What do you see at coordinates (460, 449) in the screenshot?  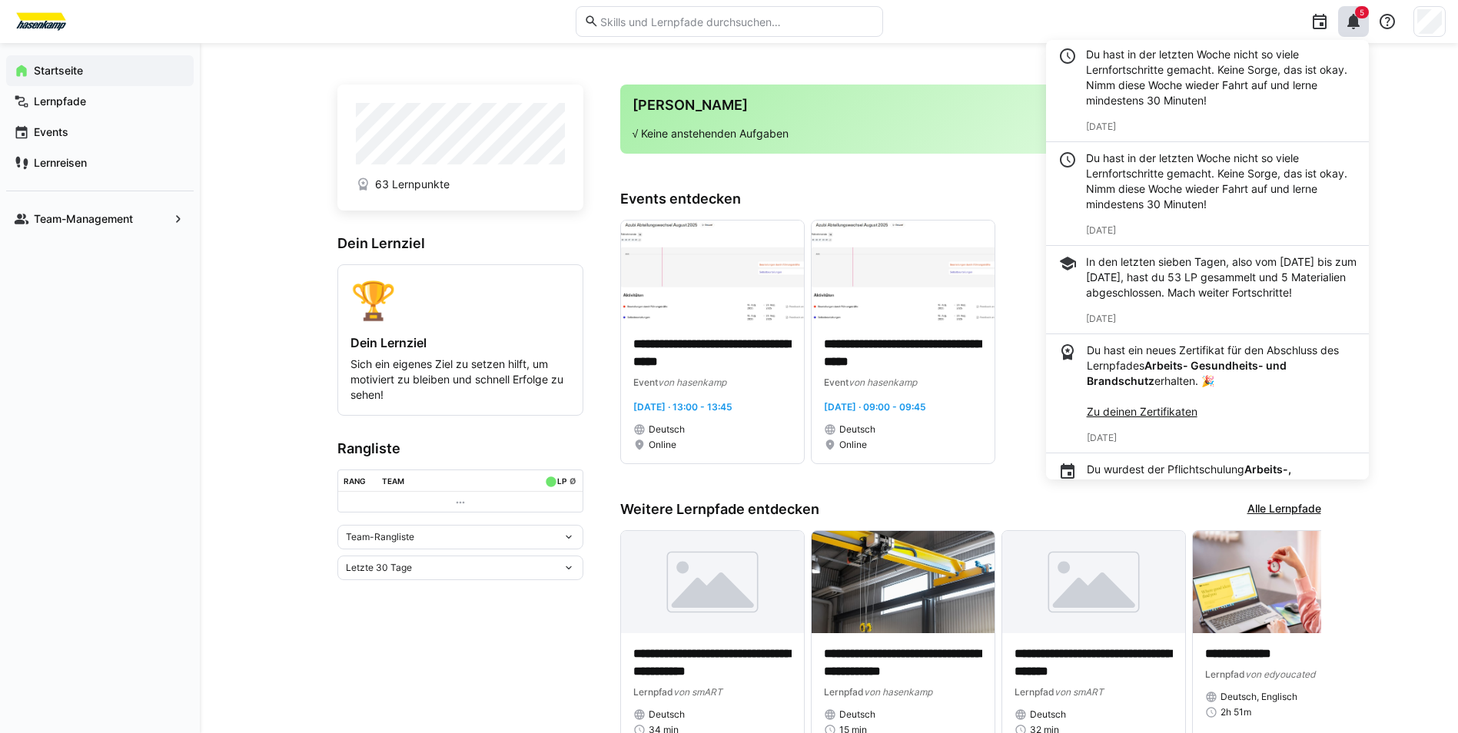 I see `h3: Rangliste` at bounding box center [460, 449].